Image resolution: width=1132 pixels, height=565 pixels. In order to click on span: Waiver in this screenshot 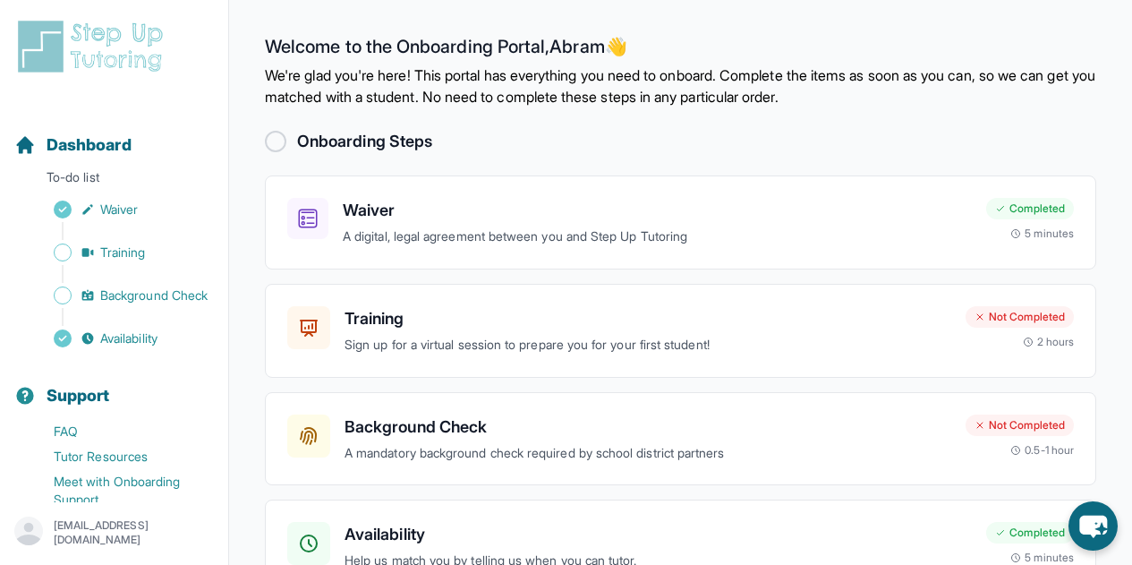, I will do `click(119, 209)`.